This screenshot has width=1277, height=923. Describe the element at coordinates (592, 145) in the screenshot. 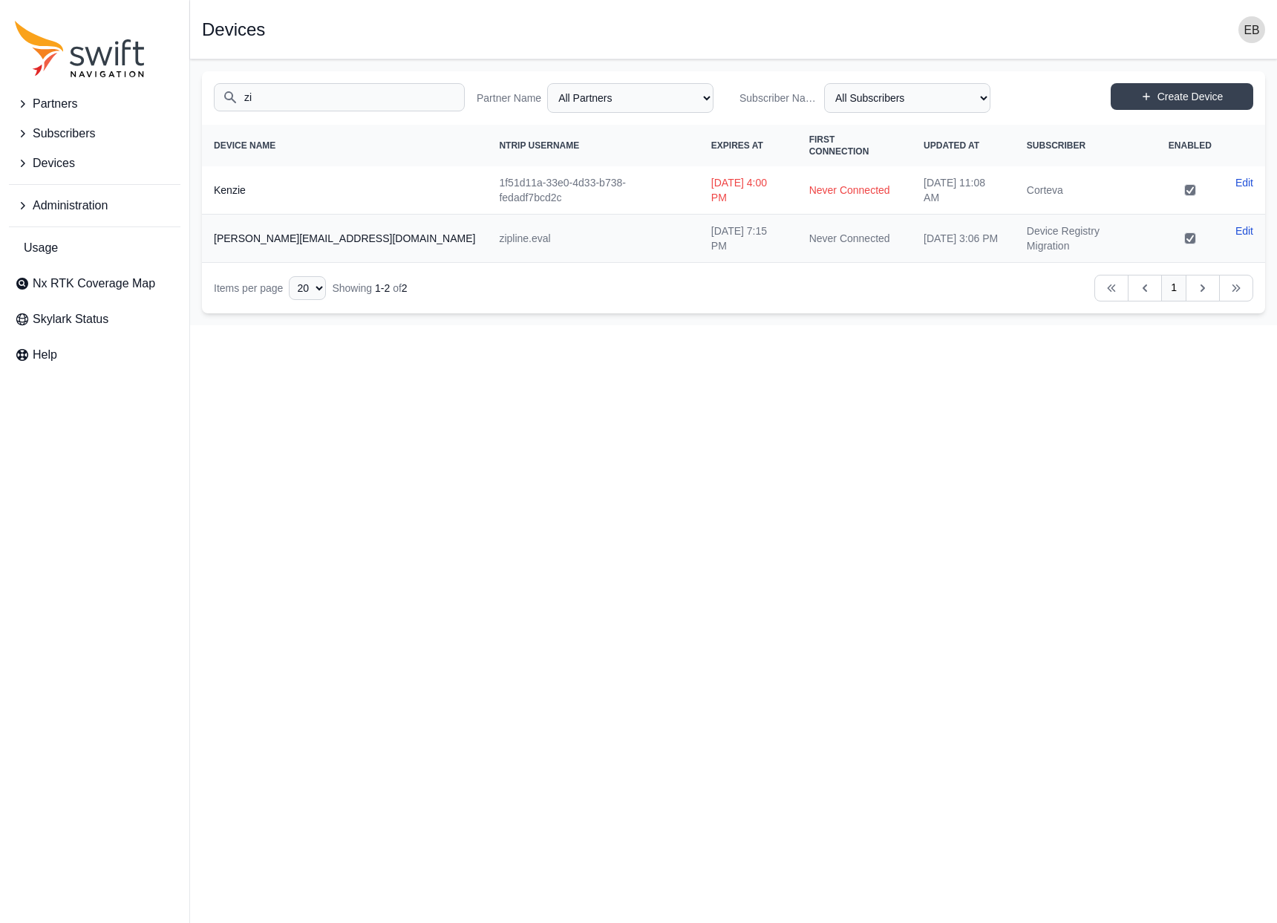

I see `th: NTRIP Username` at that location.